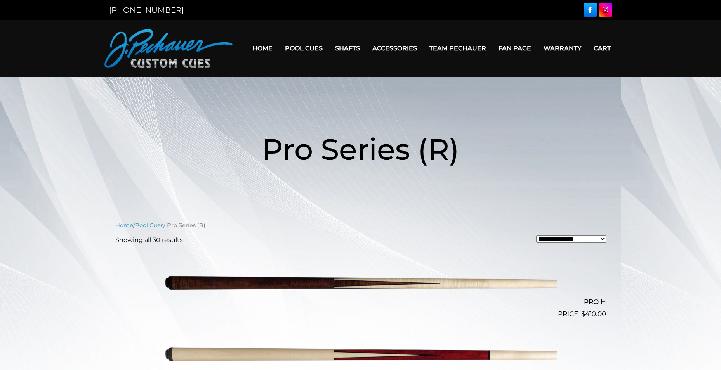  Describe the element at coordinates (594, 314) in the screenshot. I see `bdi: 410.00` at that location.